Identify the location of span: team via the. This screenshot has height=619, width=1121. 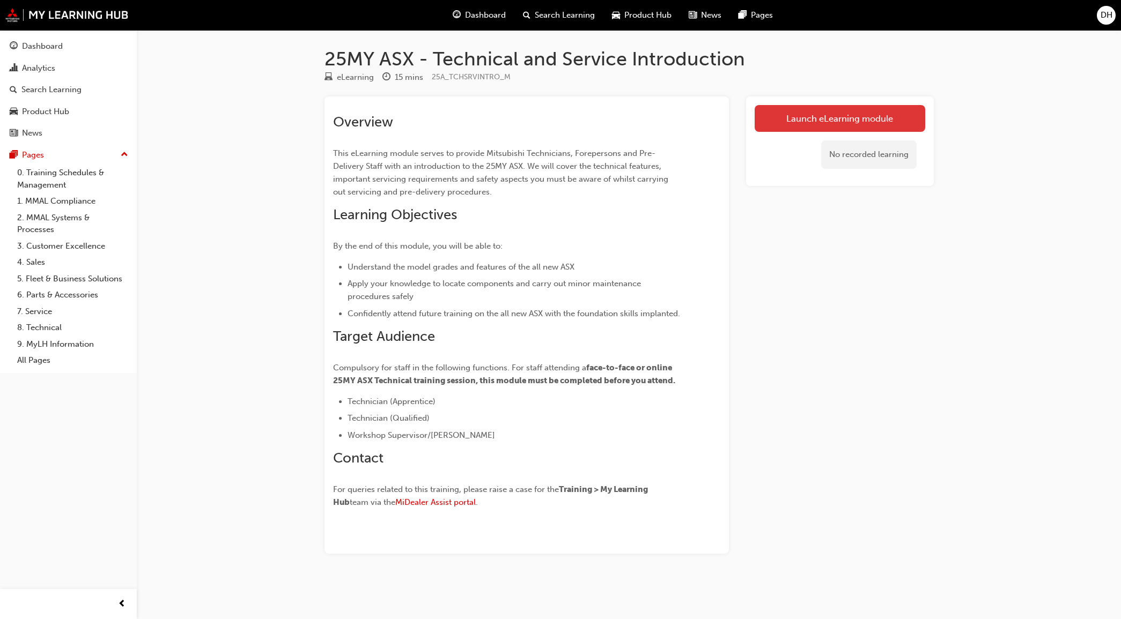
(372, 502).